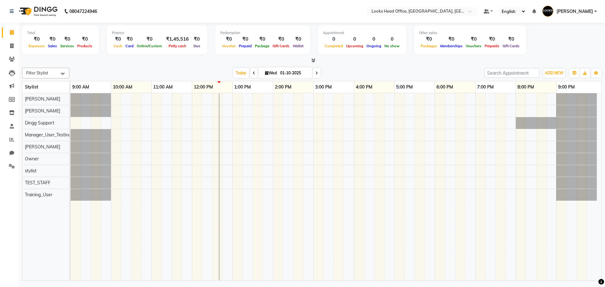 The height and width of the screenshot is (287, 605). What do you see at coordinates (492, 46) in the screenshot?
I see `span: Prepaids` at bounding box center [492, 46].